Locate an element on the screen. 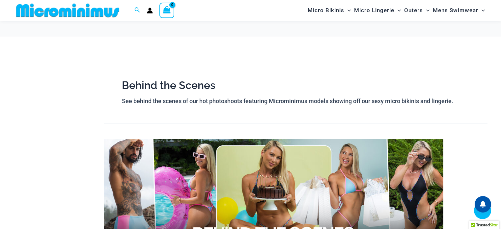  span: Outers is located at coordinates (413, 10).